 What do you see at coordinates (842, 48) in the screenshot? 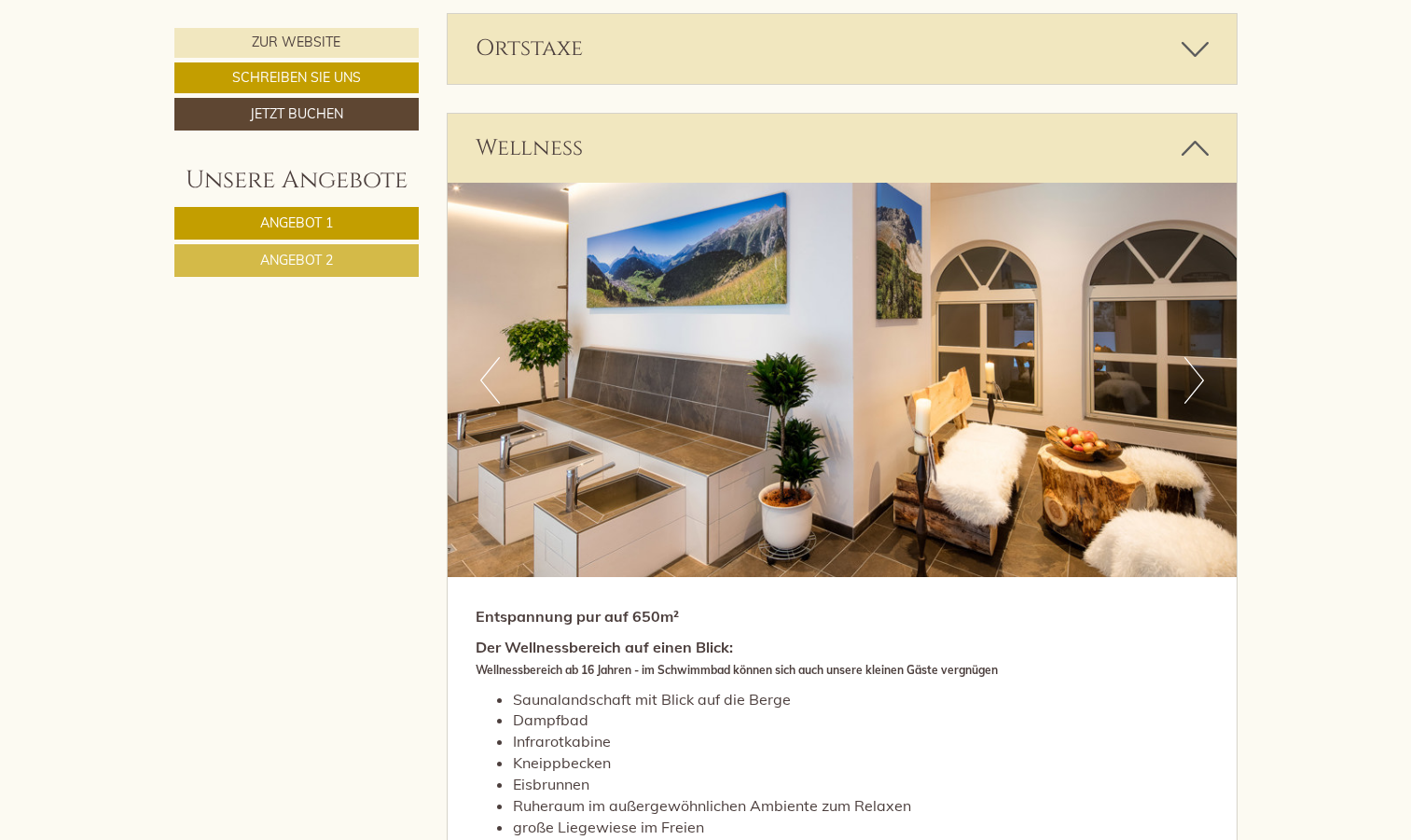
I see `div: Ortstaxe` at bounding box center [842, 48].